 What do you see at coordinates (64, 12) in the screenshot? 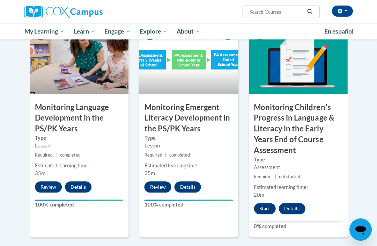
I see `img: Cox Campus` at bounding box center [64, 12].